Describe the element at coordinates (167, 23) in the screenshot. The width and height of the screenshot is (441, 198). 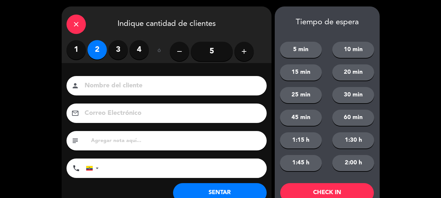
I see `div: Indique cantidad de clientes` at that location.